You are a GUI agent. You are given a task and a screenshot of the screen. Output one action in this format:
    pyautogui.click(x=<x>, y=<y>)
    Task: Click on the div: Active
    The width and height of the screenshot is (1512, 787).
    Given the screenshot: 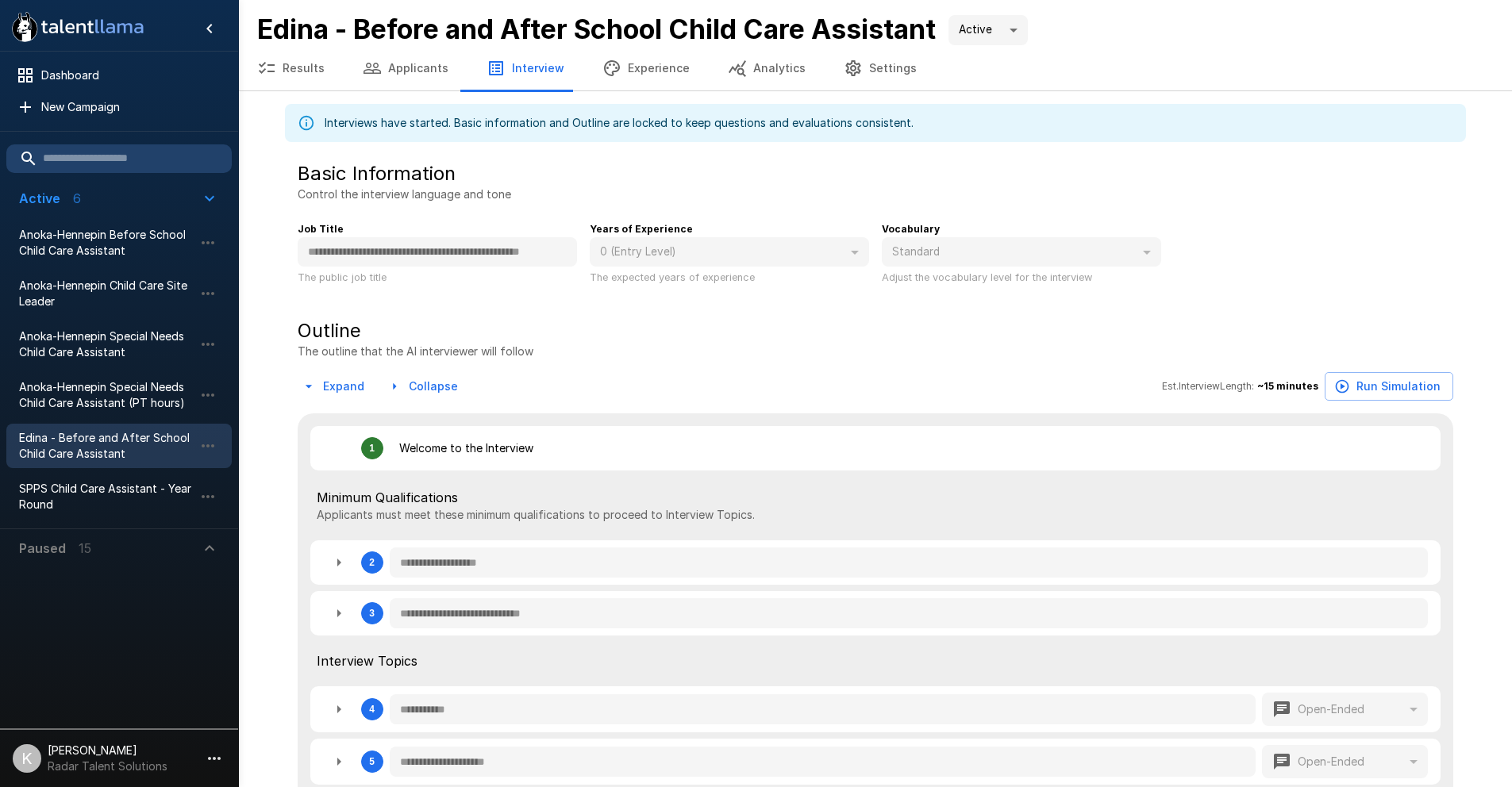 What is the action you would take?
    pyautogui.click(x=988, y=30)
    